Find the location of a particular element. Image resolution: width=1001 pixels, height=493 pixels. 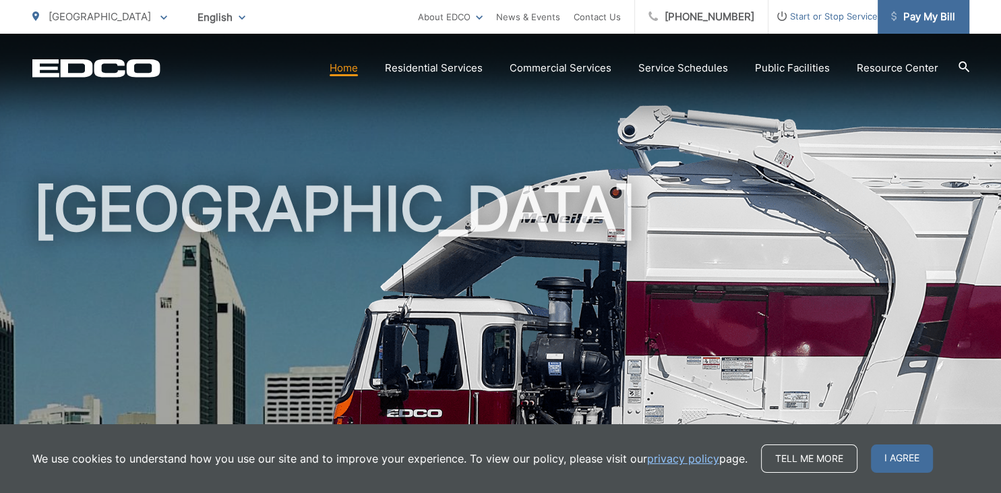

span: Pay My Bill is located at coordinates (923, 17).